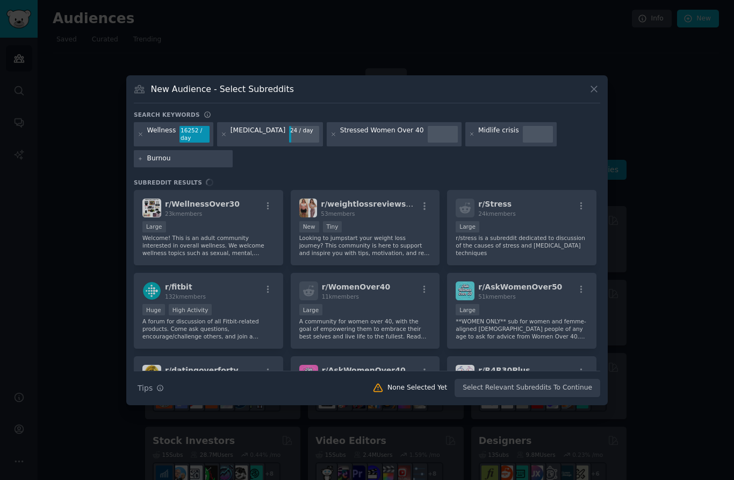 The image size is (734, 480). What do you see at coordinates (151, 388) in the screenshot?
I see `button: Tips` at bounding box center [151, 388].